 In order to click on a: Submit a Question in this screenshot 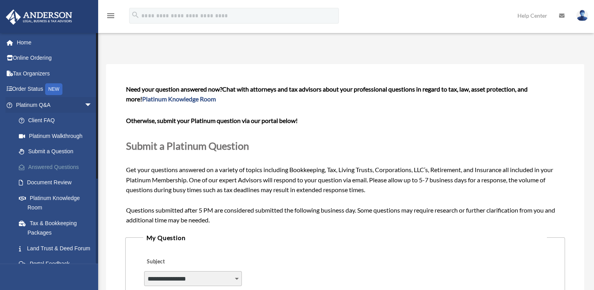, I will do `click(55, 152)`.